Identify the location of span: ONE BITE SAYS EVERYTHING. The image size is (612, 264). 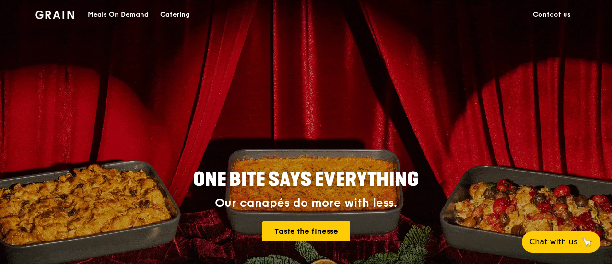
(306, 180).